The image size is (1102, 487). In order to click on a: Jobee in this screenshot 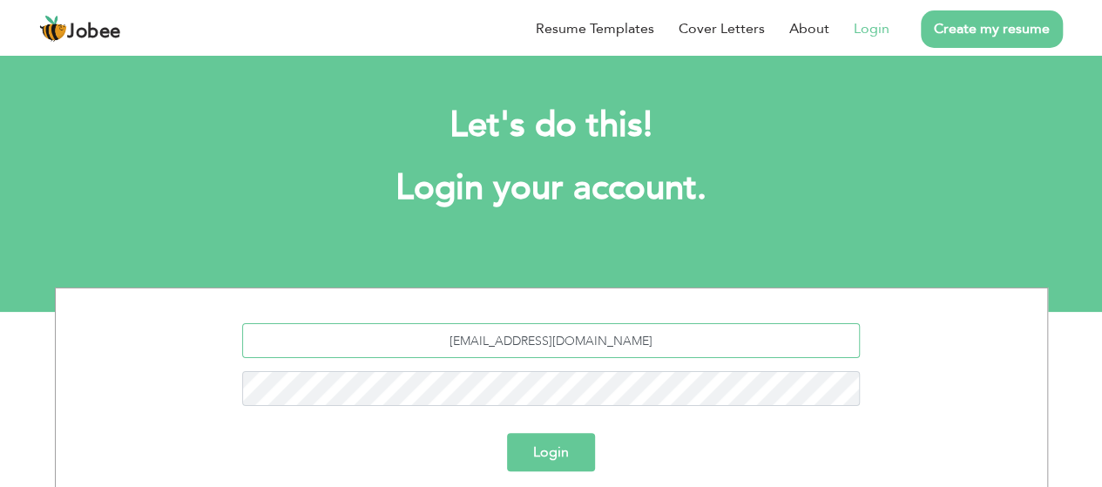, I will do `click(80, 29)`.